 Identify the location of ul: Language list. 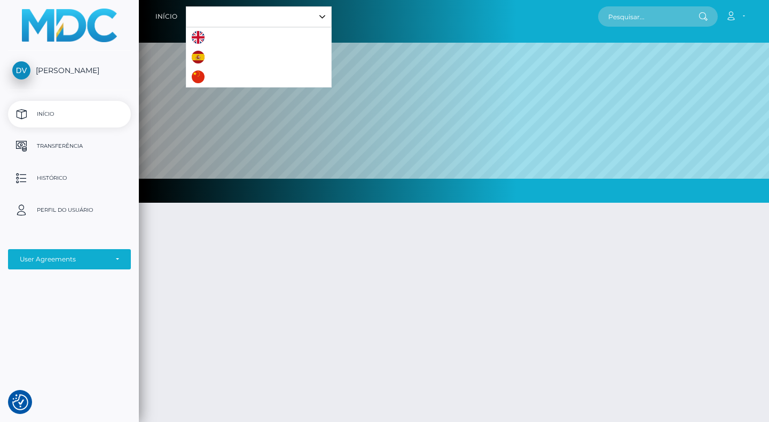
(258, 57).